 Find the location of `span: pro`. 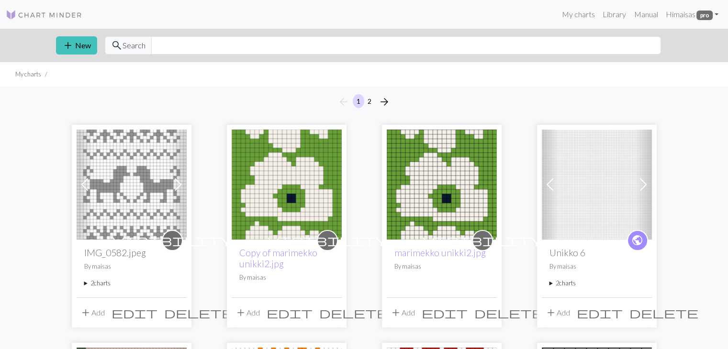

span: pro is located at coordinates (704, 15).